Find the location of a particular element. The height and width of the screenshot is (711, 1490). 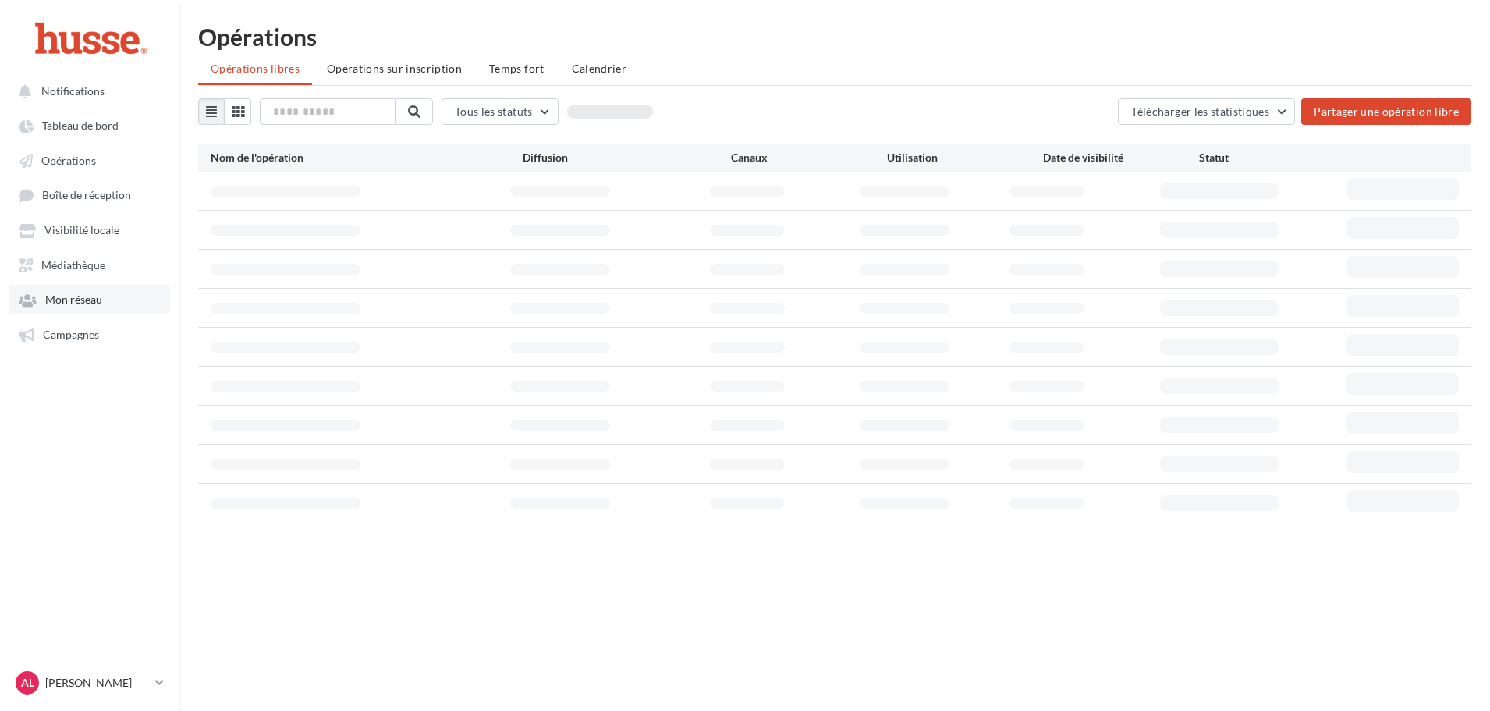

div: Utilisation is located at coordinates (965, 158).